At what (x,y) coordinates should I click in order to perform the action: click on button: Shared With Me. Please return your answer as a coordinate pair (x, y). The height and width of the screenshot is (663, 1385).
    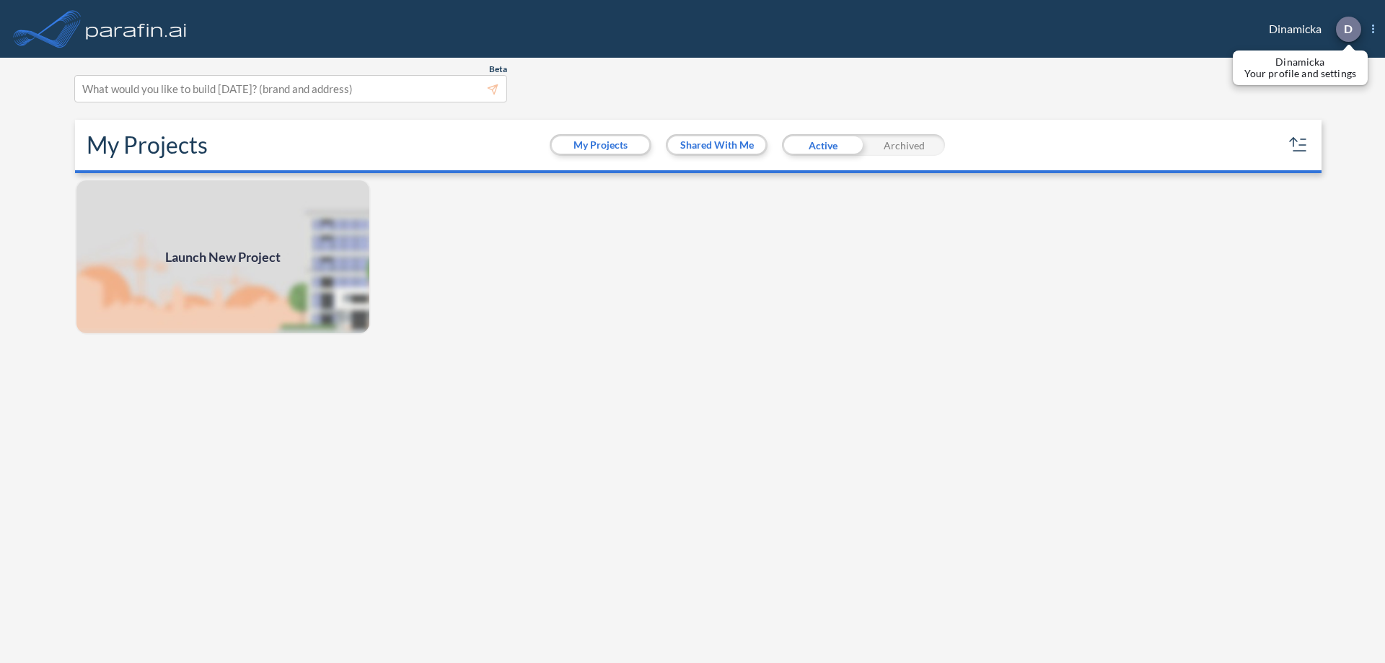
    Looking at the image, I should click on (716, 145).